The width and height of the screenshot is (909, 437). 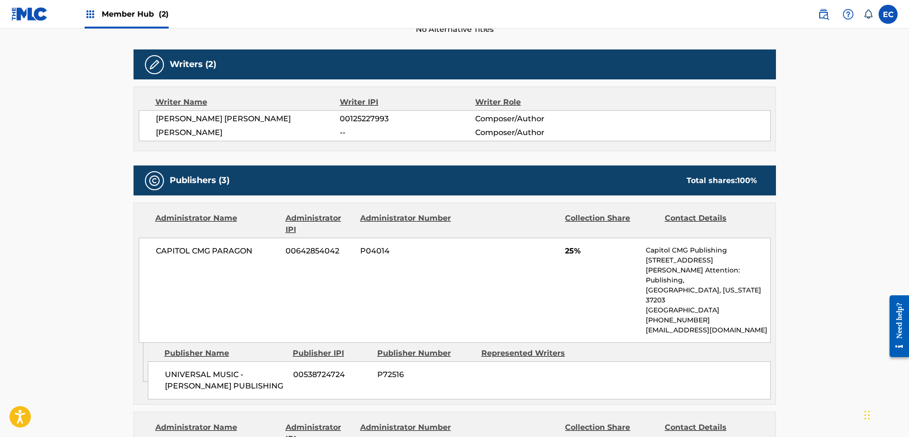 I want to click on span: (2), so click(x=163, y=14).